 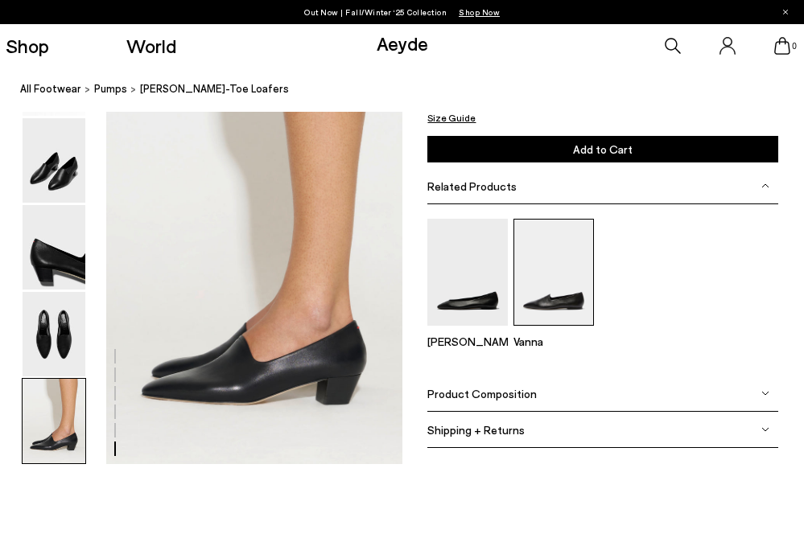 What do you see at coordinates (451, 117) in the screenshot?
I see `button: Size Guide` at bounding box center [451, 117].